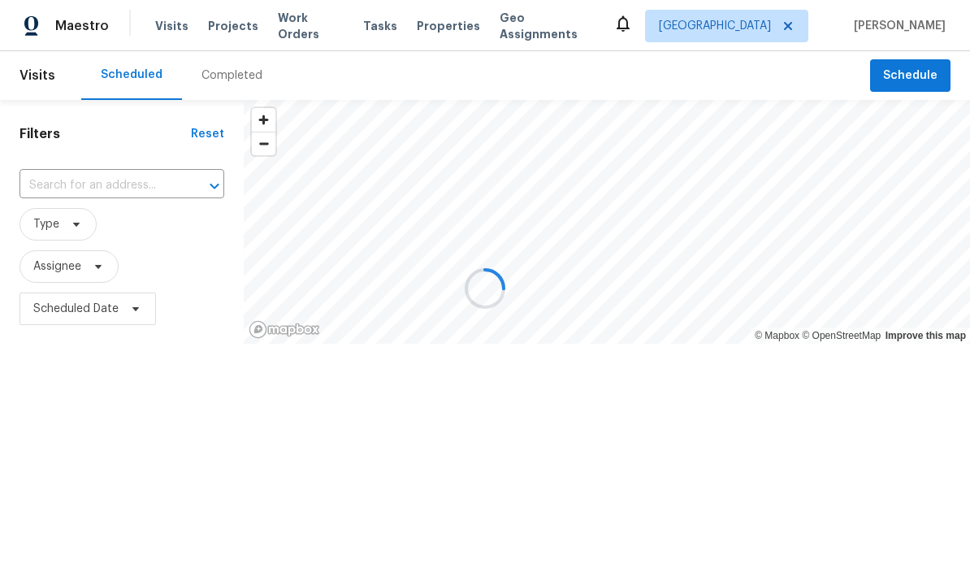 The image size is (970, 577). Describe the element at coordinates (777, 335) in the screenshot. I see `a: Mapbox` at that location.